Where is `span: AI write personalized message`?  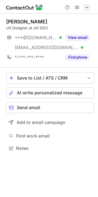 span: AI write personalized message is located at coordinates (50, 93).